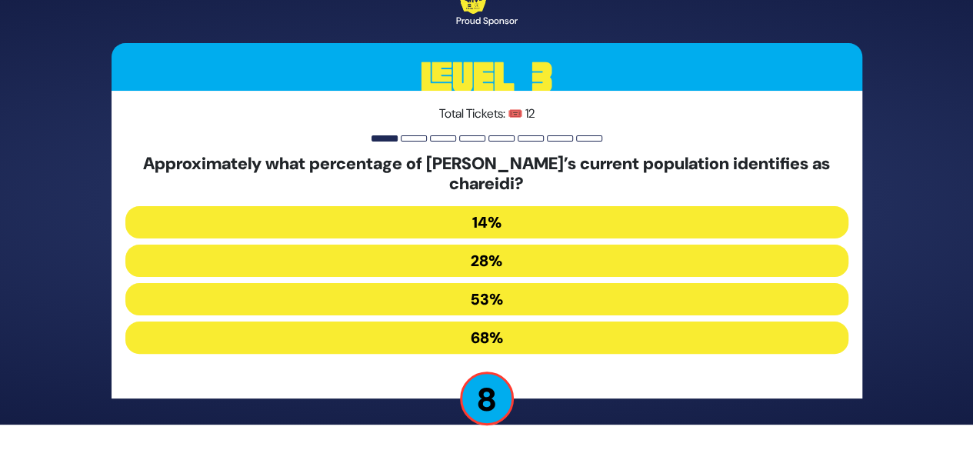  What do you see at coordinates (487, 399) in the screenshot?
I see `p: 8` at bounding box center [487, 399].